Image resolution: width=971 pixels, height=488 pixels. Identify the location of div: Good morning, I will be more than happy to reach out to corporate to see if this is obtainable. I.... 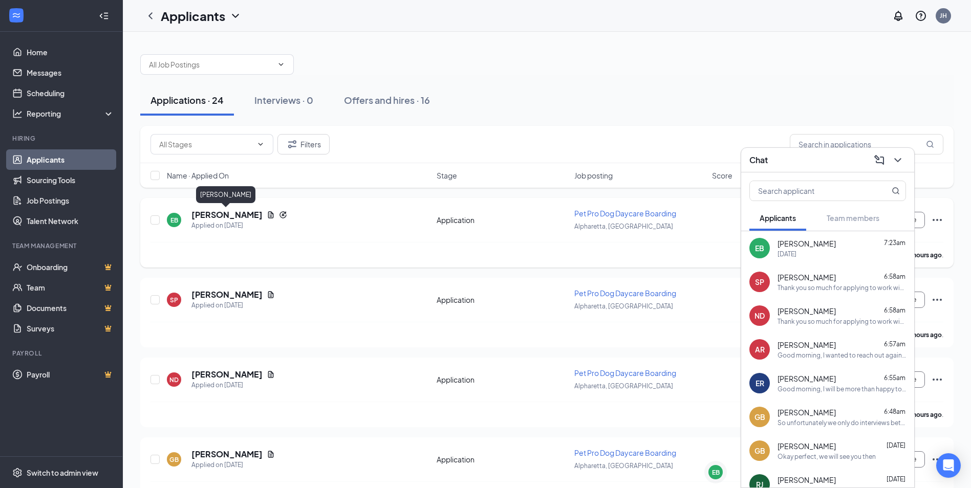
(842, 389).